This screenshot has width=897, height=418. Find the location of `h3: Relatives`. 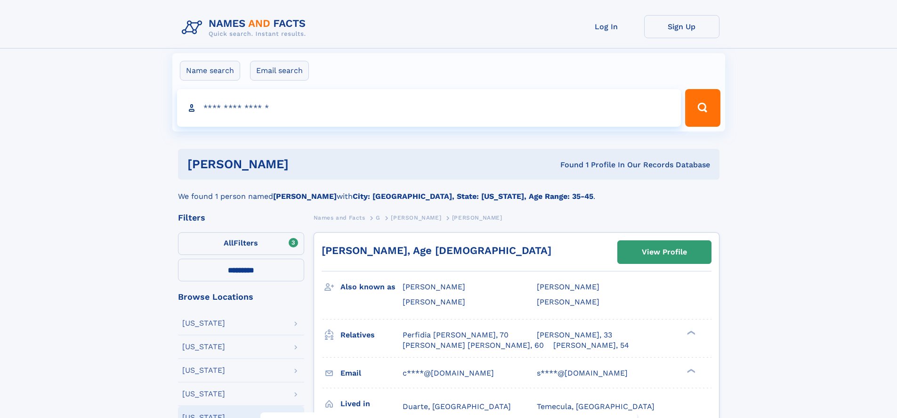

h3: Relatives is located at coordinates (372, 335).